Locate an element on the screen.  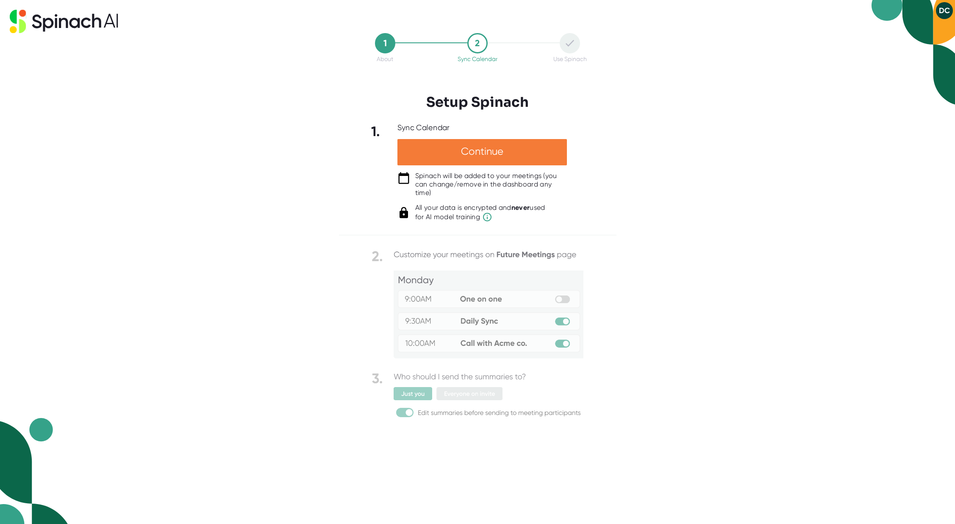
span: for AI model training is located at coordinates (480, 217).